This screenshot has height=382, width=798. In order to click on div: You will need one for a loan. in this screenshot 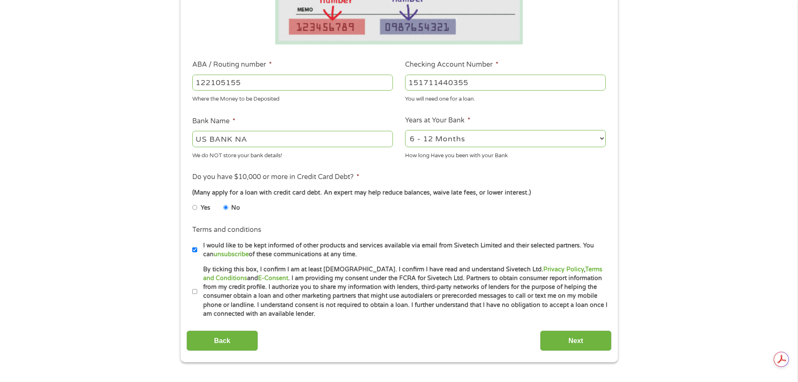, I will do `click(505, 98)`.